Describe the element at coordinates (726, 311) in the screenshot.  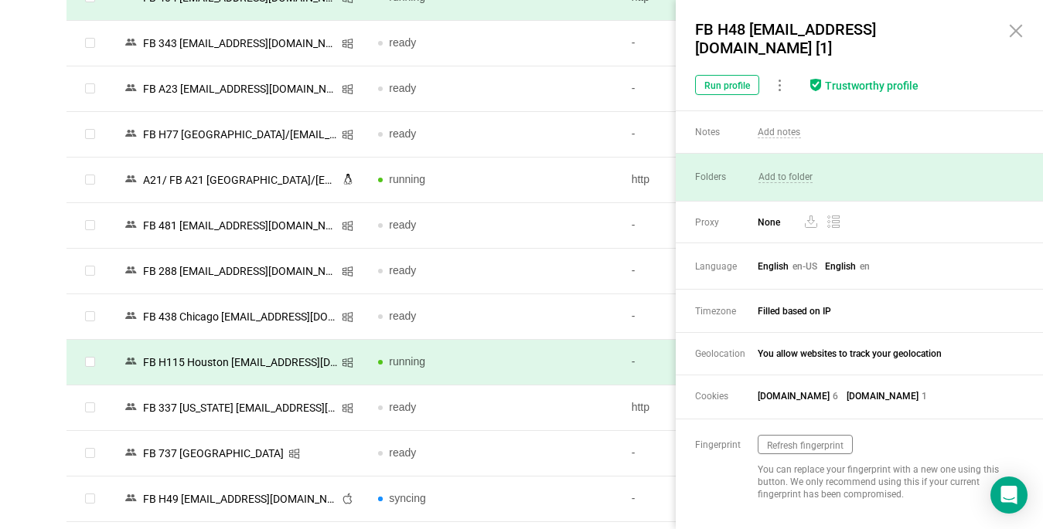
I see `span: Timezone` at that location.